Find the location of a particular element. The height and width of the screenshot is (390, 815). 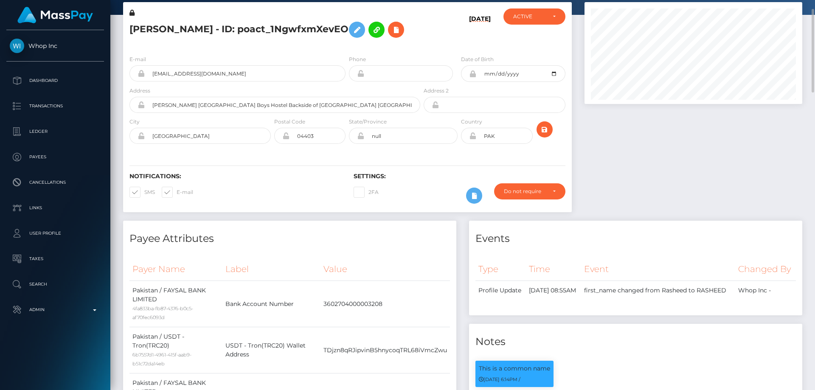

td: first_name changed from Rasheed to RASHEED is located at coordinates (658, 291).